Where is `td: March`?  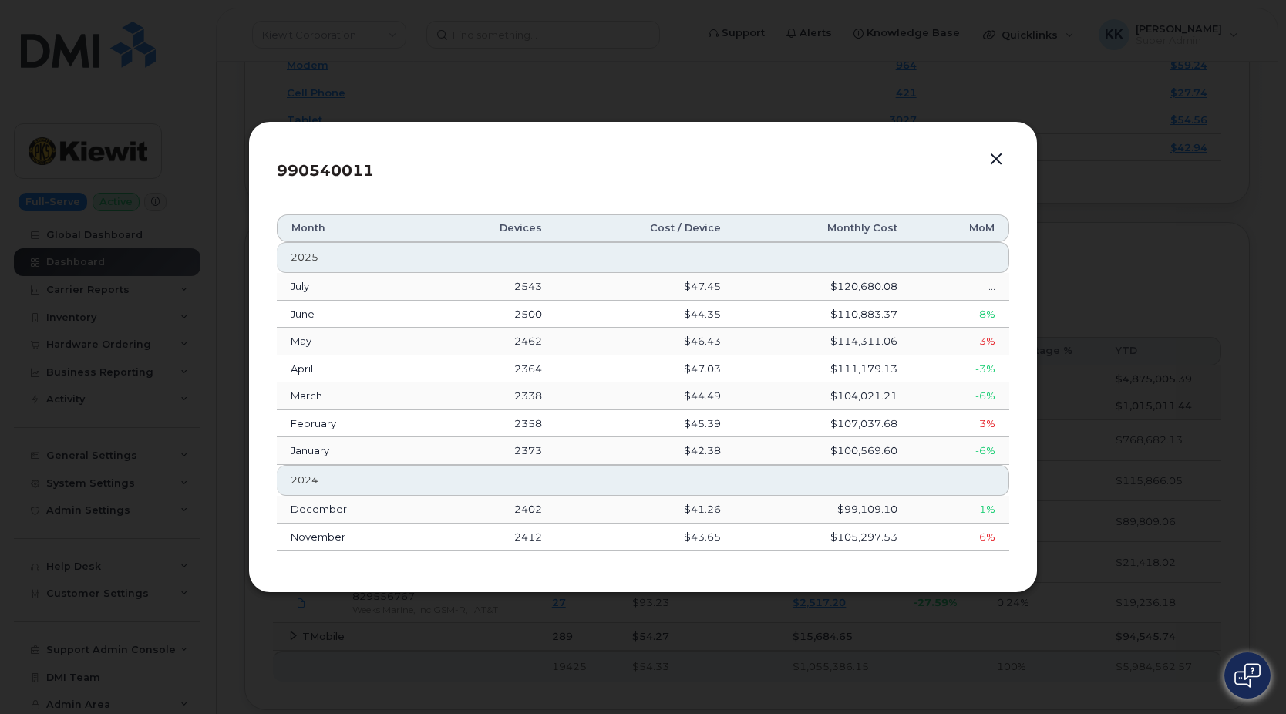
td: March is located at coordinates (352, 396).